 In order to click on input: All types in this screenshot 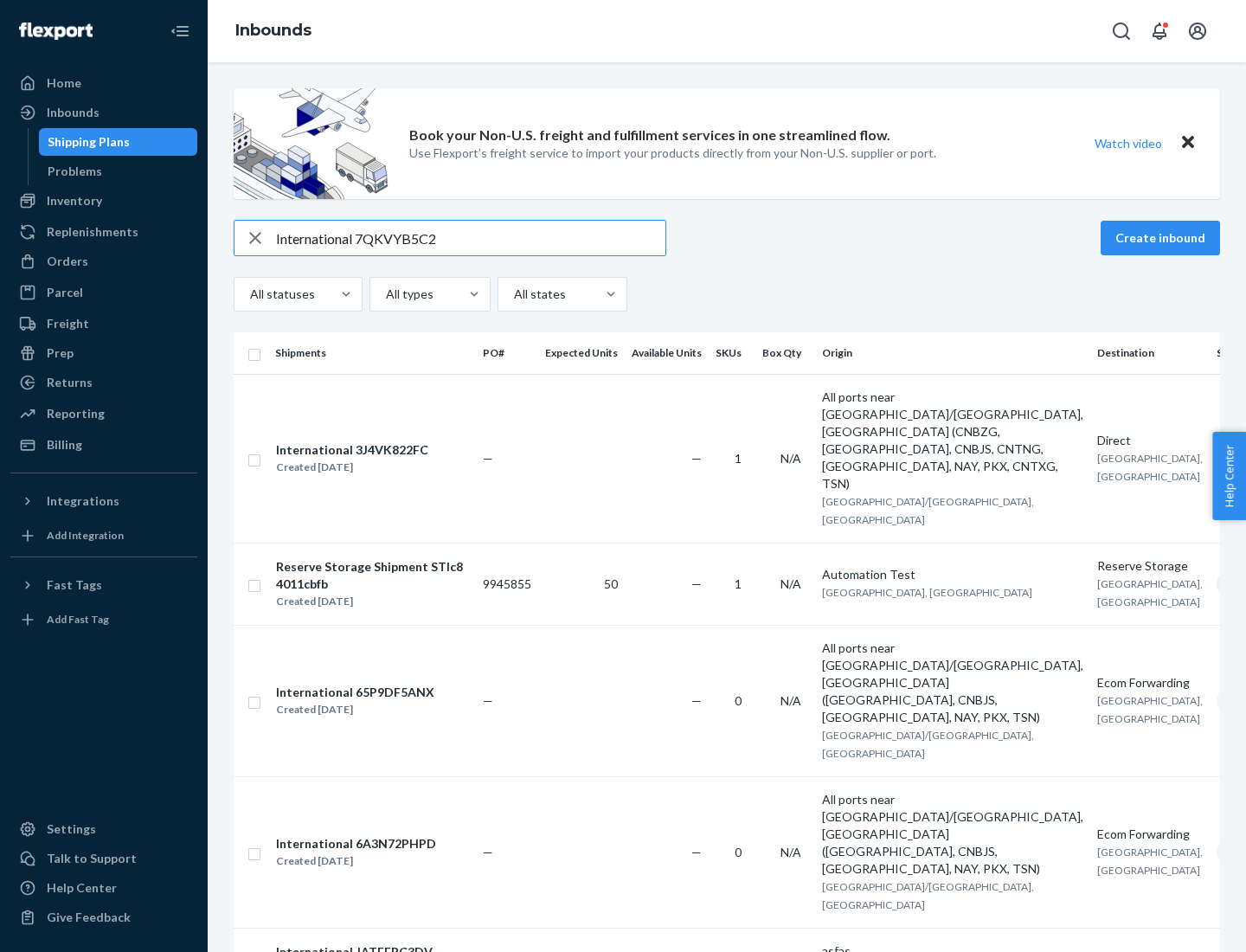, I will do `click(385, 294)`.